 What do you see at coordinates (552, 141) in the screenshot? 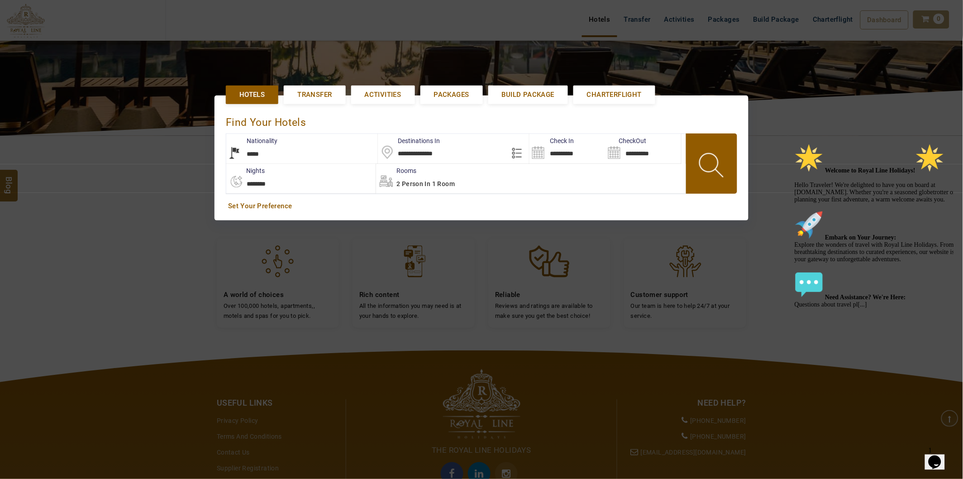
I see `label: Check In` at bounding box center [552, 141].